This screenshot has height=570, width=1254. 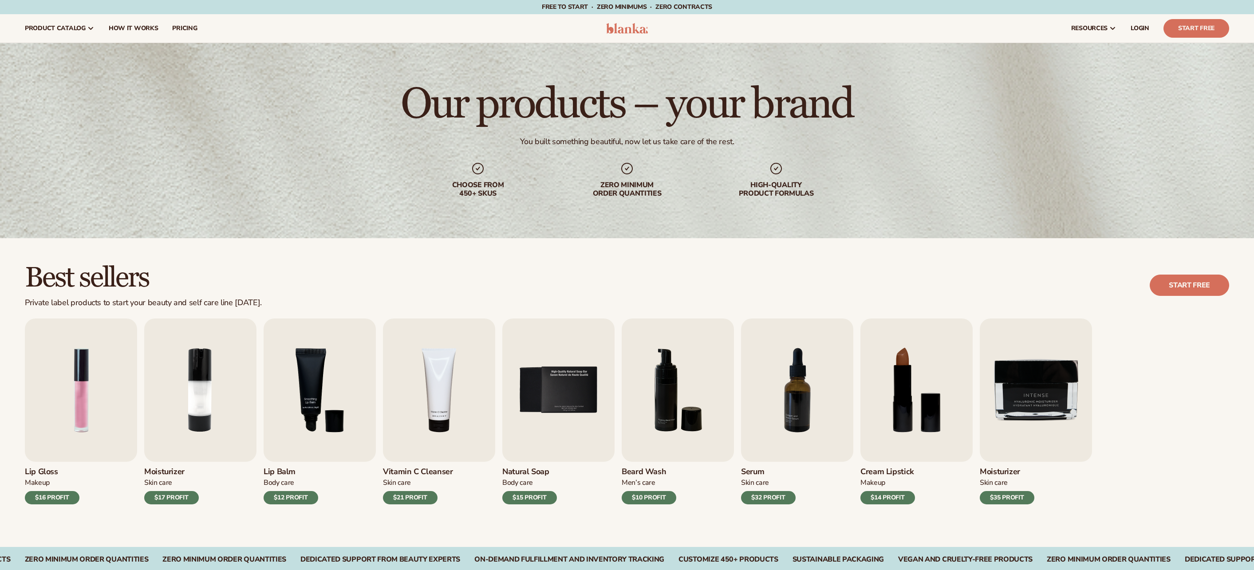 I want to click on a: 4 / 9, so click(x=439, y=411).